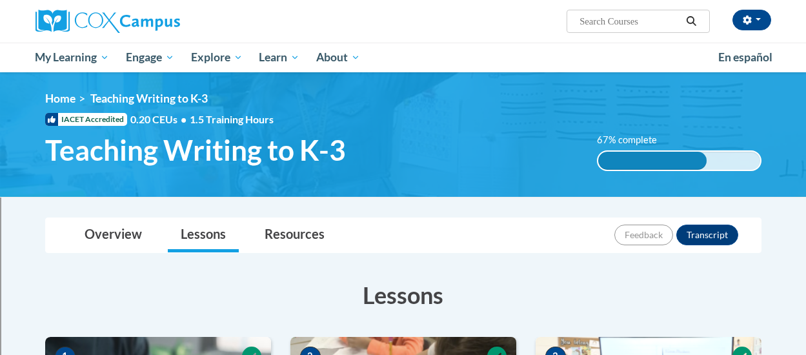  What do you see at coordinates (150, 57) in the screenshot?
I see `a: Engage` at bounding box center [150, 57].